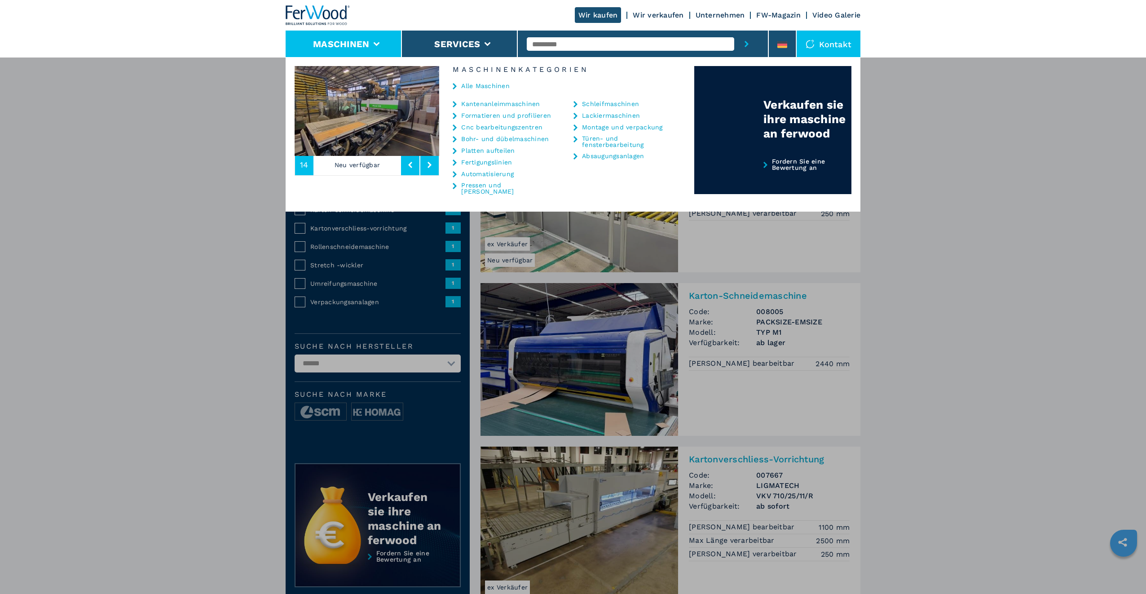 This screenshot has width=1146, height=594. What do you see at coordinates (773, 176) in the screenshot?
I see `a: Fordern Sie eine Bewertung an` at bounding box center [773, 176].